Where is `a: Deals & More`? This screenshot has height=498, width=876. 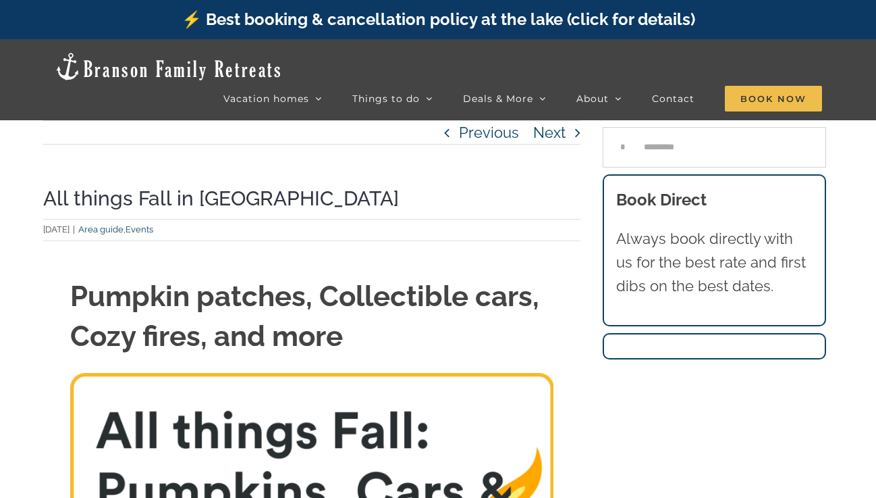
a: Deals & More is located at coordinates (504, 99).